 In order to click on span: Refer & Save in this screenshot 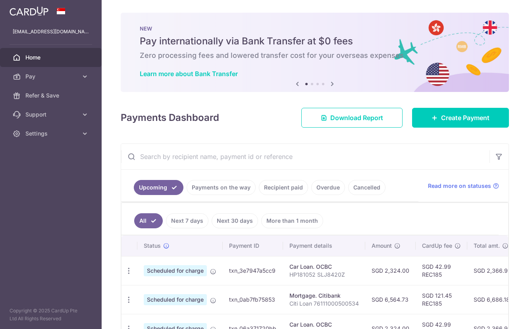, I will do `click(52, 96)`.